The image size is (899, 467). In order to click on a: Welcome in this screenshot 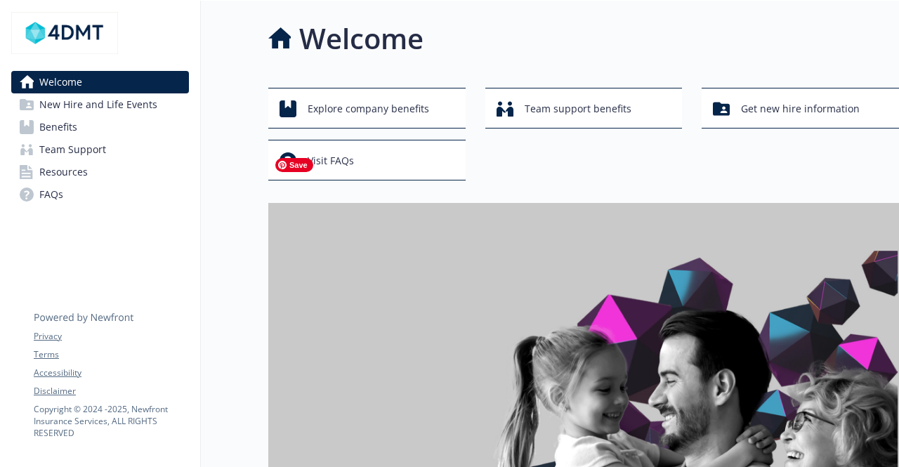, I will do `click(100, 82)`.